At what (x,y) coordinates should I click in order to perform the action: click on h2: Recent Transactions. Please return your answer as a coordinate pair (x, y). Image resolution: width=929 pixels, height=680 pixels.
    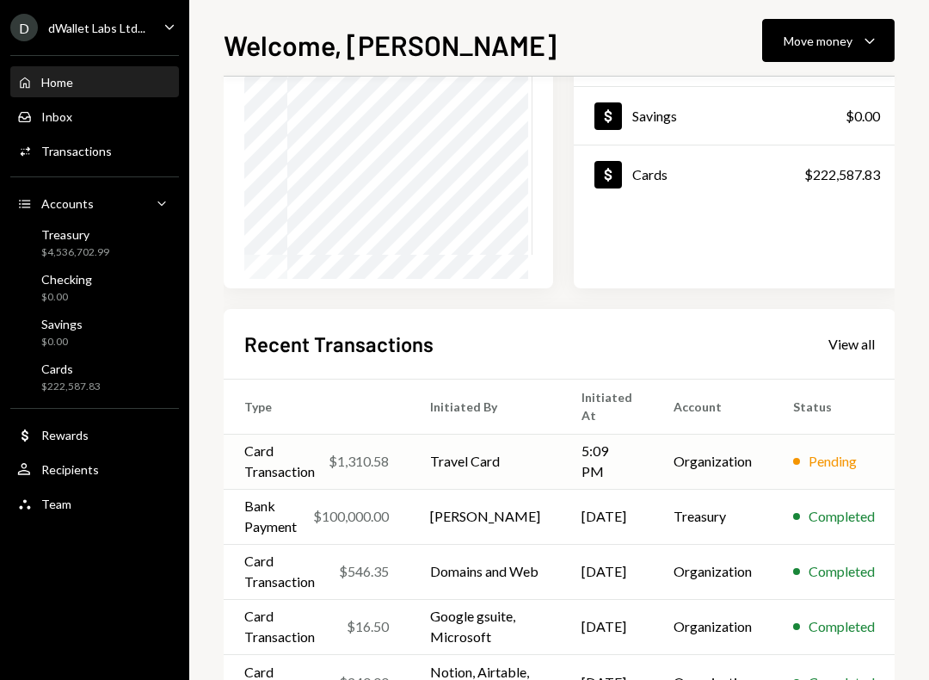
    Looking at the image, I should click on (339, 343).